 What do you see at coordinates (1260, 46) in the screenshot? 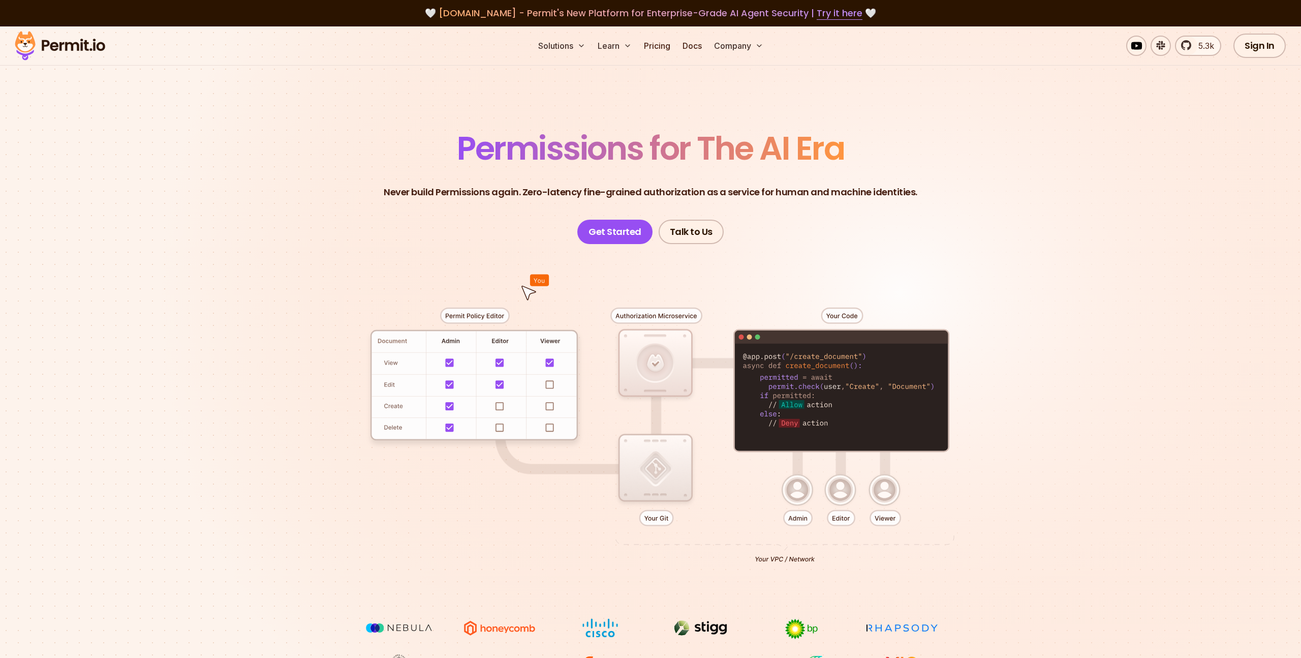
I see `a: Sign In` at bounding box center [1260, 46].